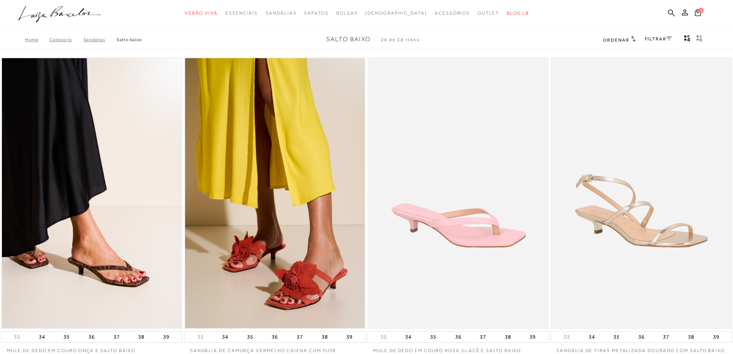 The image size is (733, 354). What do you see at coordinates (701, 10) in the screenshot?
I see `span: 0` at bounding box center [701, 10].